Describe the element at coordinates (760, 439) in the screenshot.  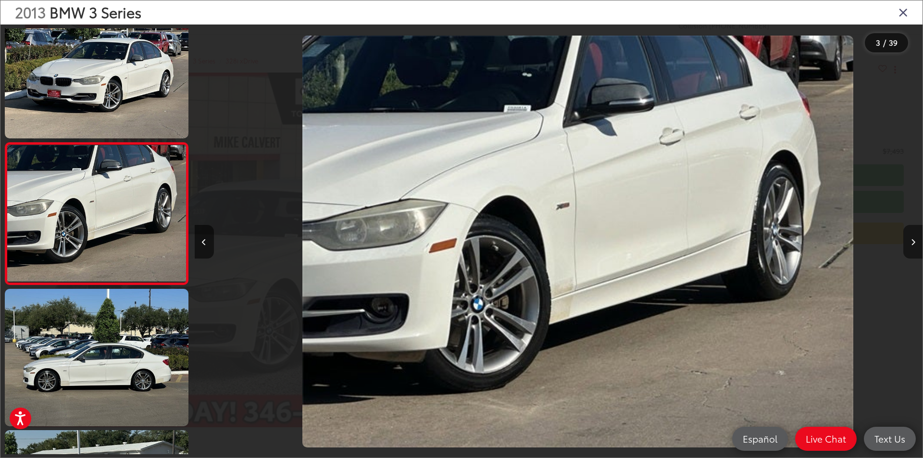
I see `a: Español` at that location.